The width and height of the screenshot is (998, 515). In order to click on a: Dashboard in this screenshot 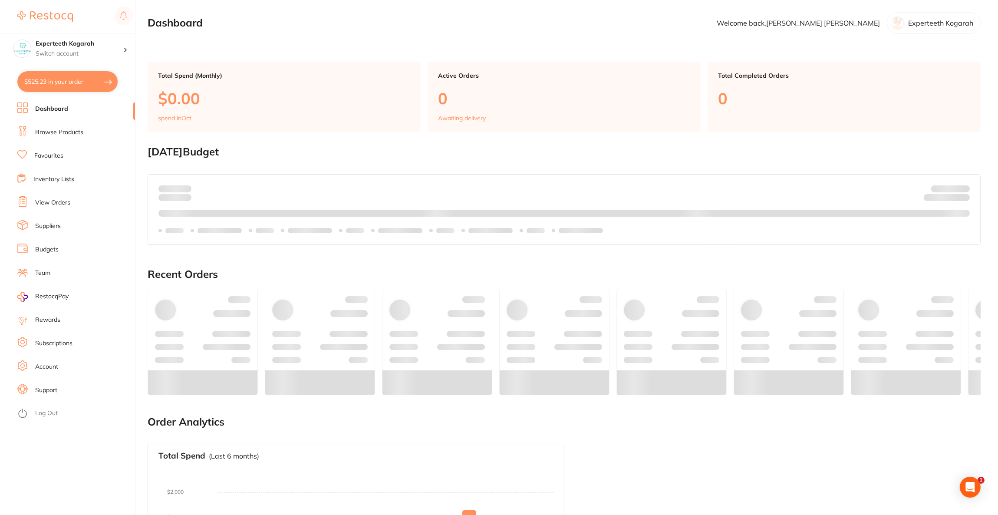, I will do `click(52, 109)`.